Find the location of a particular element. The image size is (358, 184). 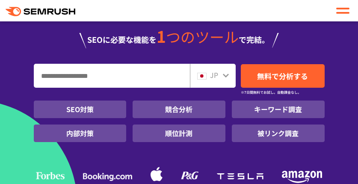

div: SEOに必要な機能を is located at coordinates (179, 35).